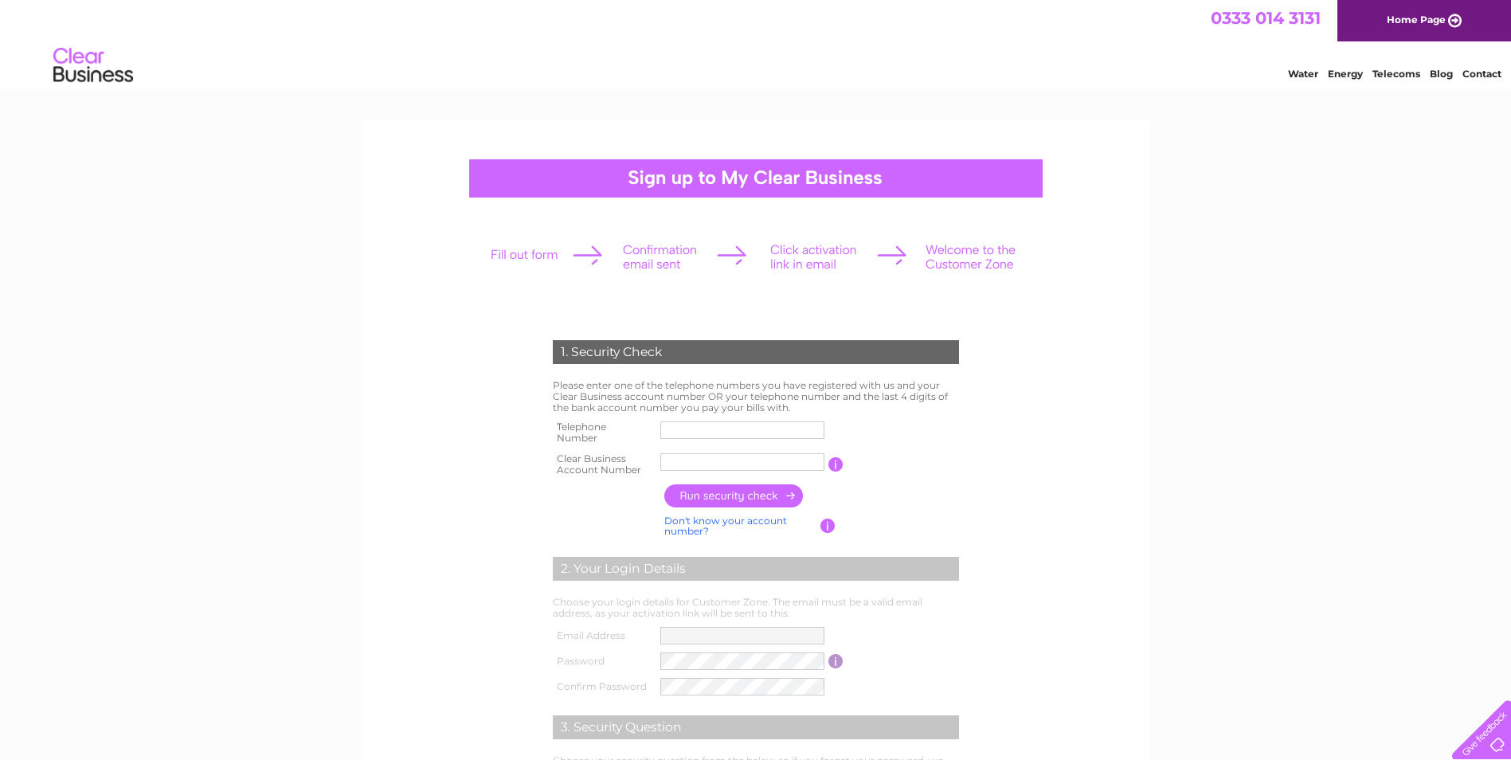 Image resolution: width=1511 pixels, height=760 pixels. Describe the element at coordinates (1266, 18) in the screenshot. I see `span: 0333 014 3131` at that location.